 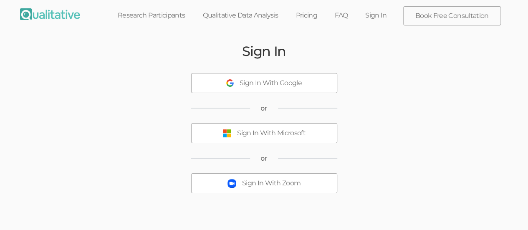 What do you see at coordinates (507, 210) in the screenshot?
I see `div: Chat Widget` at bounding box center [507, 210].